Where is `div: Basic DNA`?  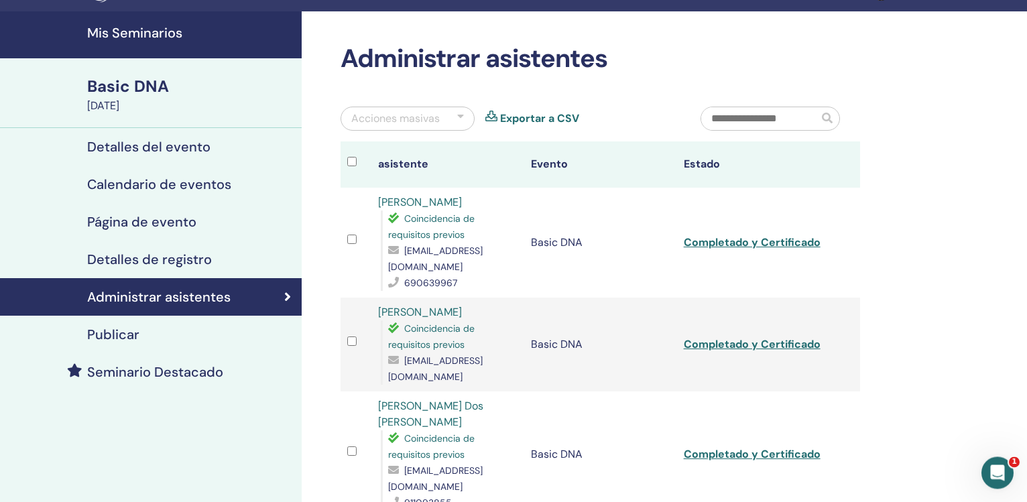
div: Basic DNA is located at coordinates (190, 86).